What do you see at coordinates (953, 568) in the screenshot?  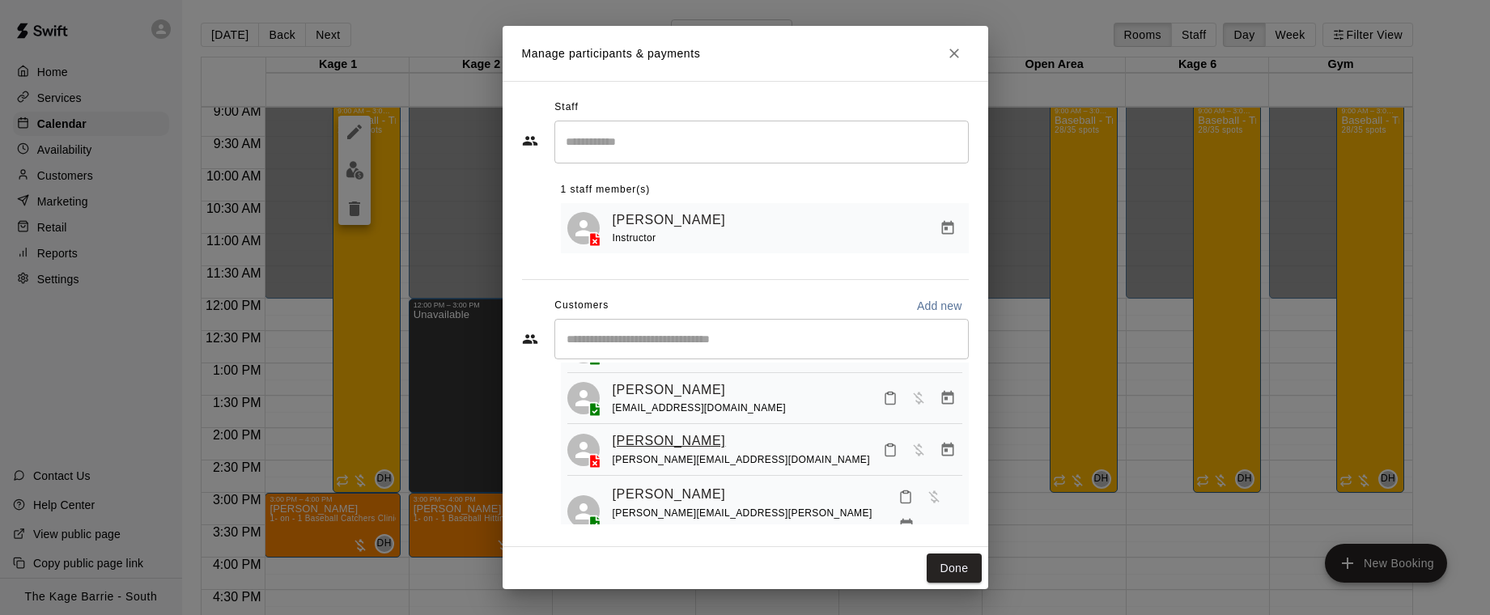 I see `button: Done` at bounding box center [953, 568].